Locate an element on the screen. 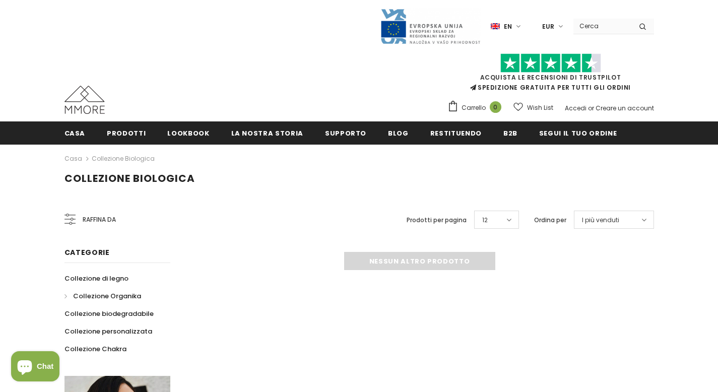 Image resolution: width=718 pixels, height=392 pixels. span: Restituendo is located at coordinates (456, 133).